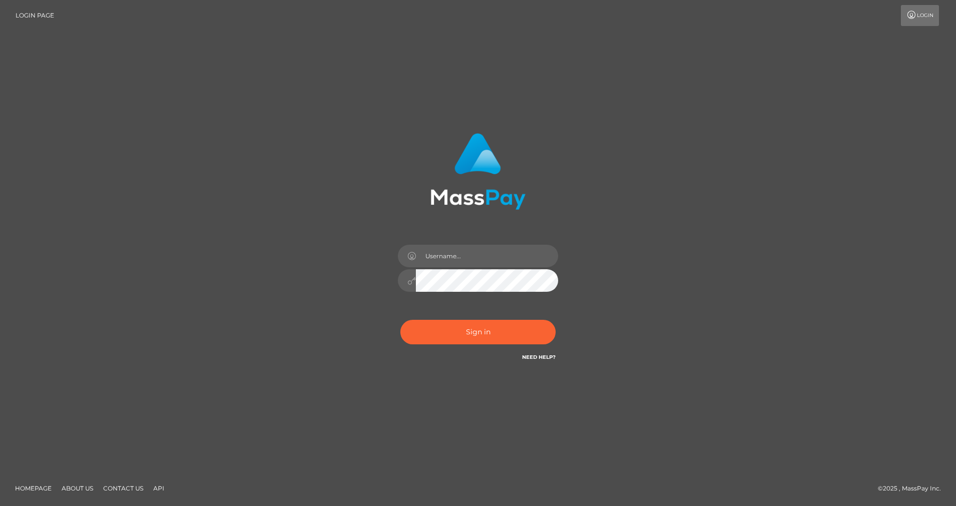 This screenshot has width=956, height=506. What do you see at coordinates (33, 488) in the screenshot?
I see `a: Homepage` at bounding box center [33, 488].